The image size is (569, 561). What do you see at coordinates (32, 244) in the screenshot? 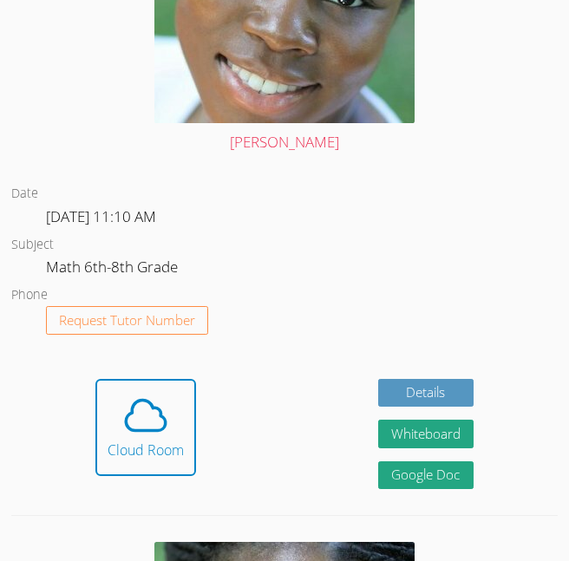
I see `dt: Subject` at bounding box center [32, 244].